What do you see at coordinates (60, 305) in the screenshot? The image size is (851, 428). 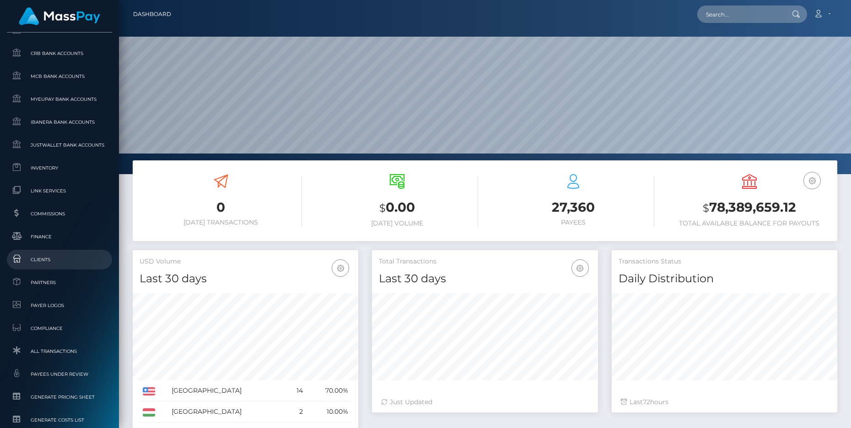 I see `a: Payer Logos` at bounding box center [60, 305].